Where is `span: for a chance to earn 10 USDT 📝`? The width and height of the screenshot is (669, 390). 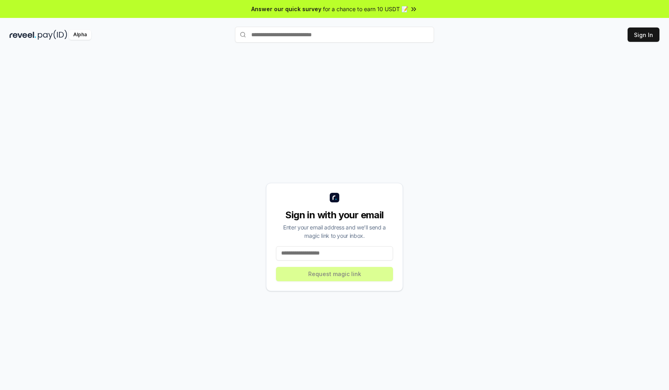 span: for a chance to earn 10 USDT 📝 is located at coordinates (365, 9).